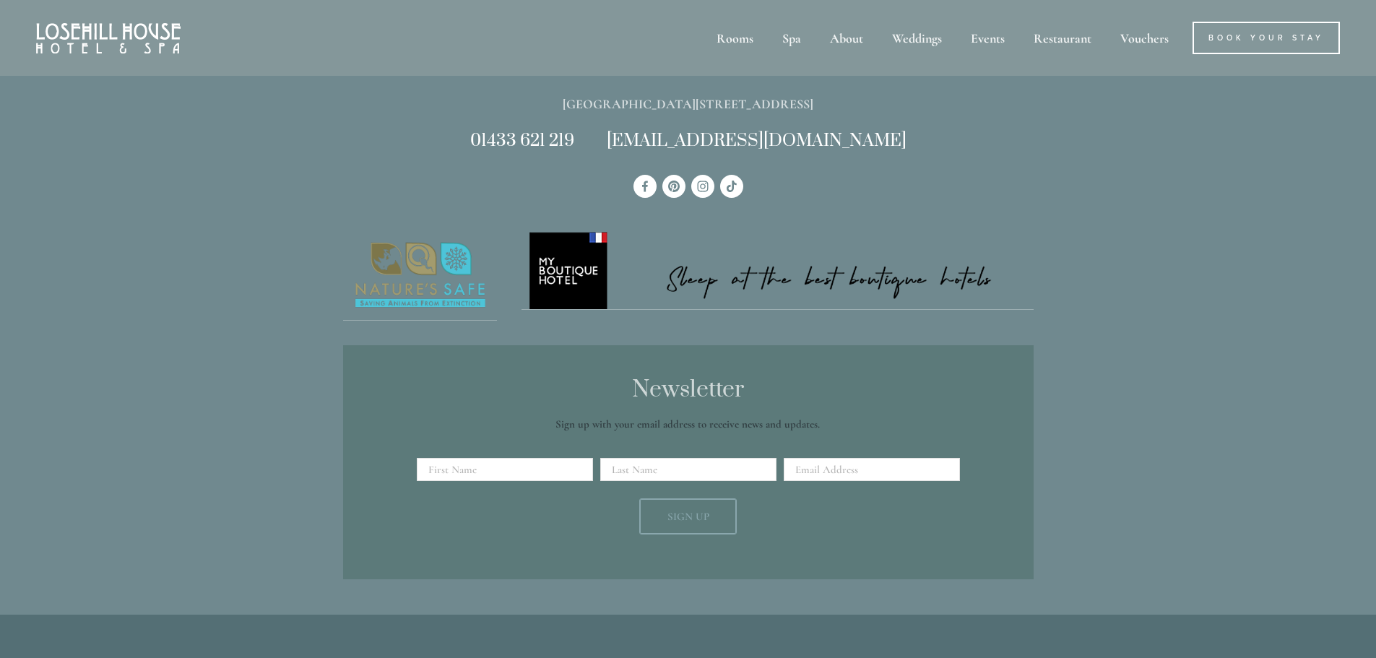  I want to click on input: Last Name, so click(688, 469).